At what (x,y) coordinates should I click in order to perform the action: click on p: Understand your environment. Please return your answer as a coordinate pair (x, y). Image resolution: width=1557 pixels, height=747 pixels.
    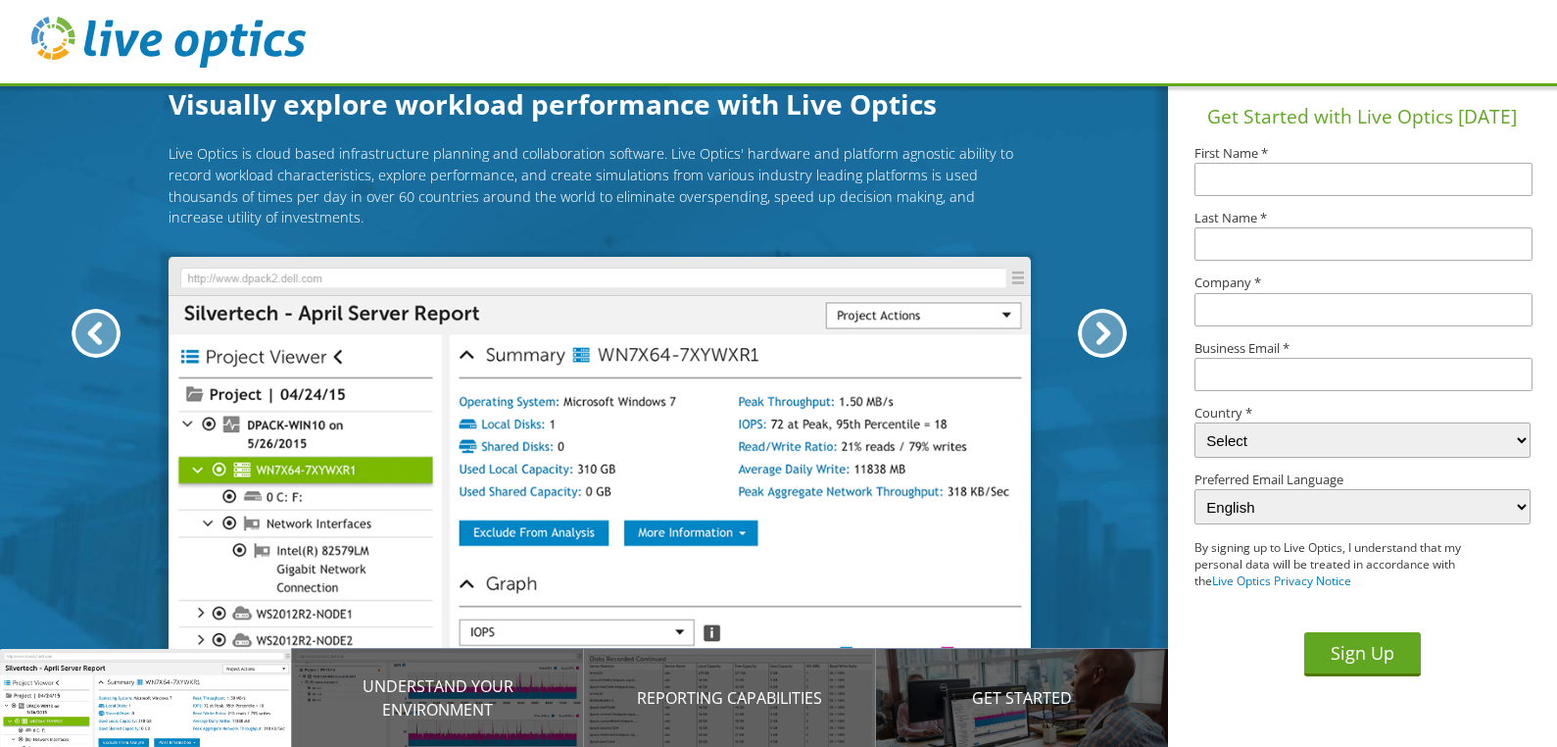
    Looking at the image, I should click on (438, 698).